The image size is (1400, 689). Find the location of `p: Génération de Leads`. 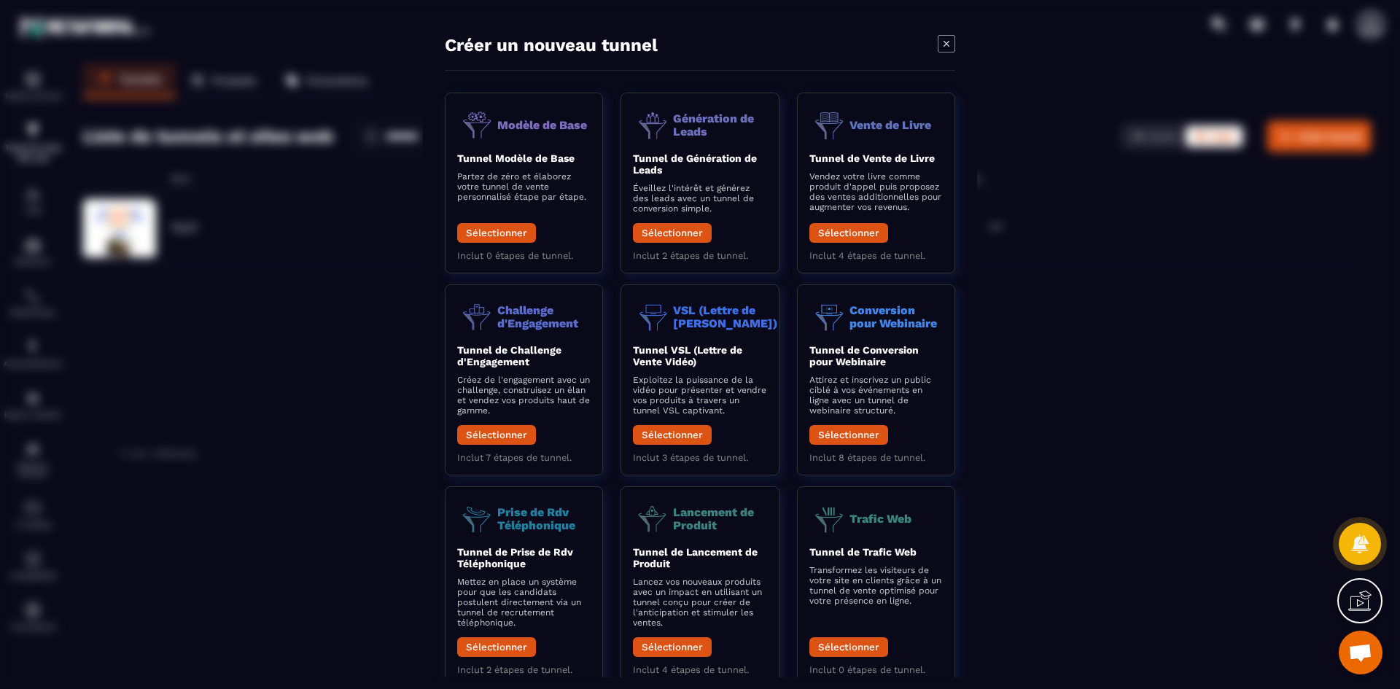

p: Génération de Leads is located at coordinates (720, 124).